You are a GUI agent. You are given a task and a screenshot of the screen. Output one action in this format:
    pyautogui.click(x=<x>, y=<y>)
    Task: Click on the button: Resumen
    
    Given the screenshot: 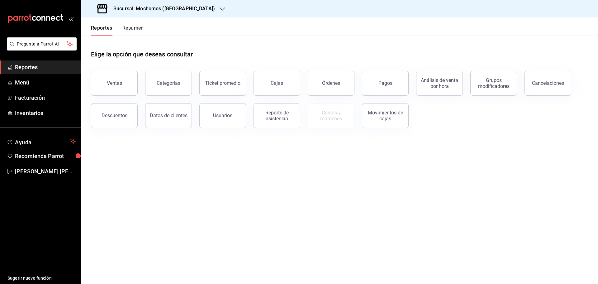 What is the action you would take?
    pyautogui.click(x=133, y=30)
    